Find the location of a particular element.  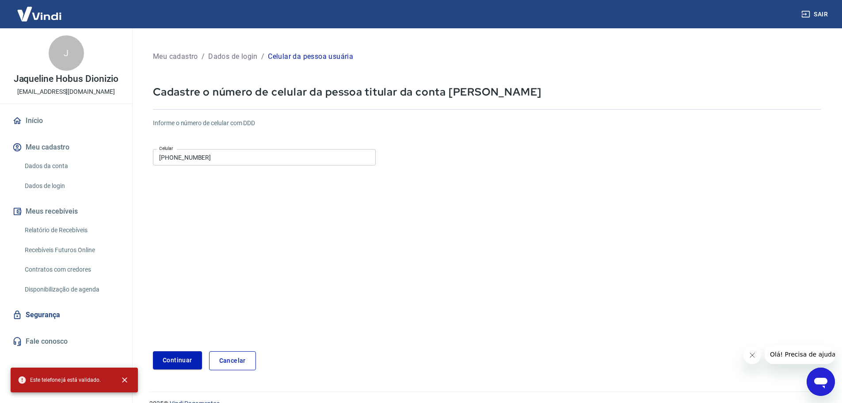

a: Relatório de Recebíveis is located at coordinates (71, 230).